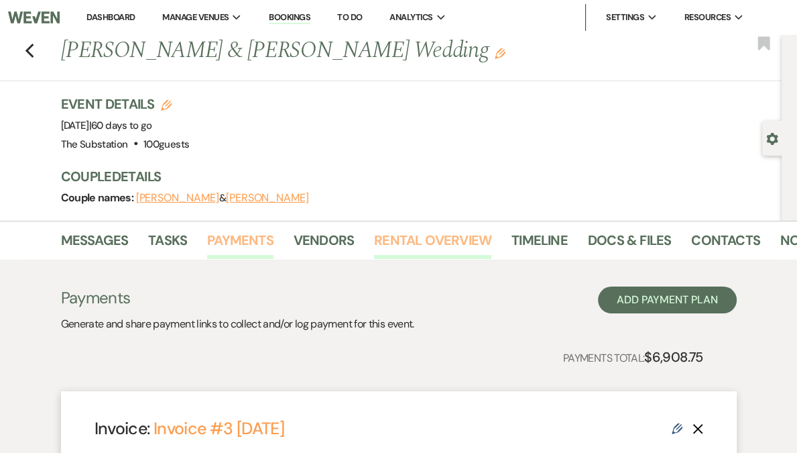  What do you see at coordinates (500, 53) in the screenshot?
I see `button: Edit` at bounding box center [500, 53].